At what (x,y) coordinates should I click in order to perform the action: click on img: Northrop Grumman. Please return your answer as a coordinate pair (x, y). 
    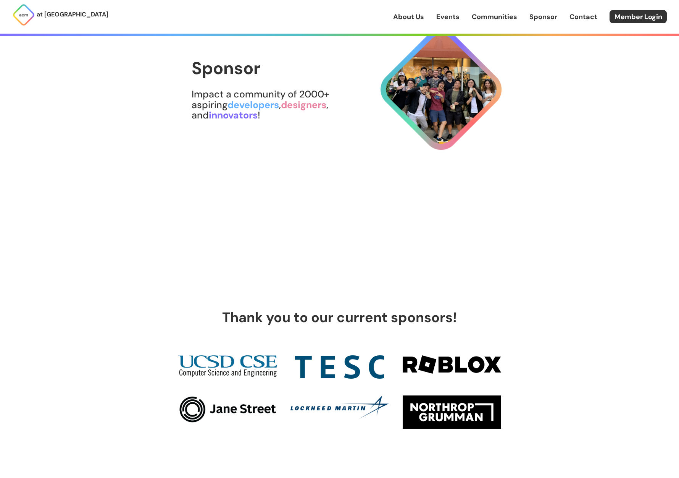
    Looking at the image, I should click on (452, 412).